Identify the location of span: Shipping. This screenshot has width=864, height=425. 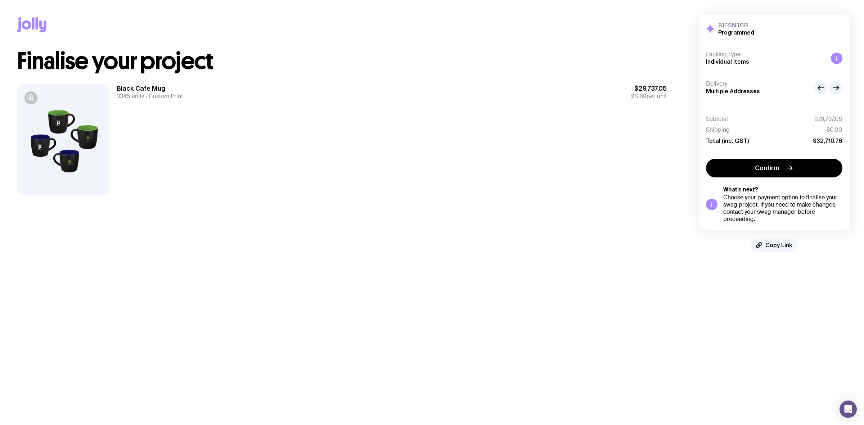
(718, 130).